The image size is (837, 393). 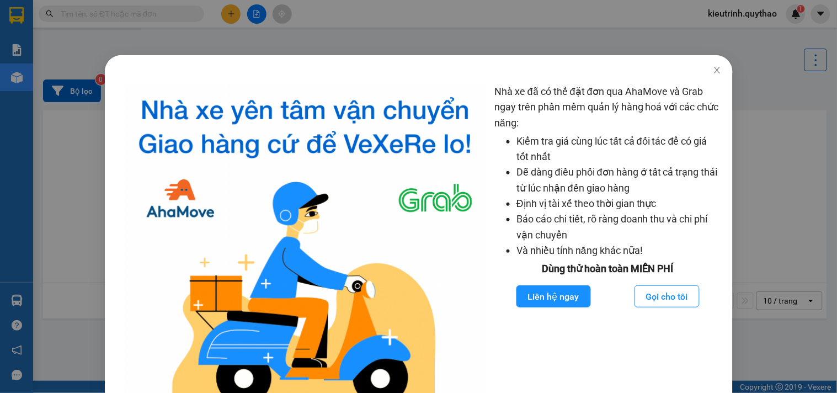 I want to click on li: Kiểm tra giá cùng lúc tất cả đối tác để có giá tốt nhất, so click(x=619, y=149).